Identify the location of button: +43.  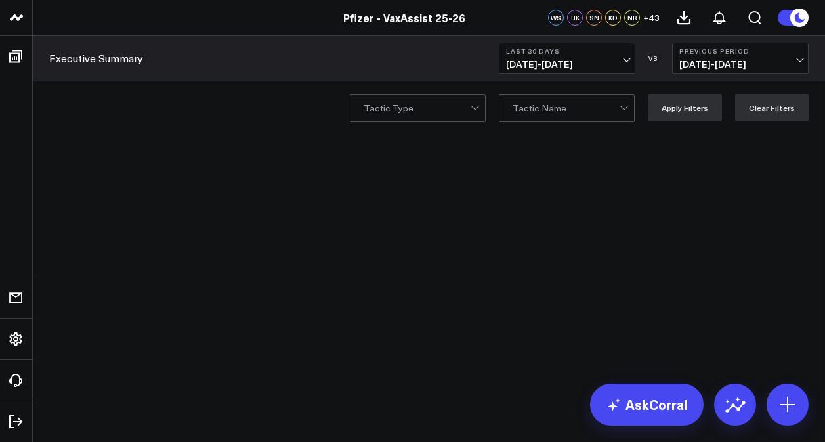
(651, 18).